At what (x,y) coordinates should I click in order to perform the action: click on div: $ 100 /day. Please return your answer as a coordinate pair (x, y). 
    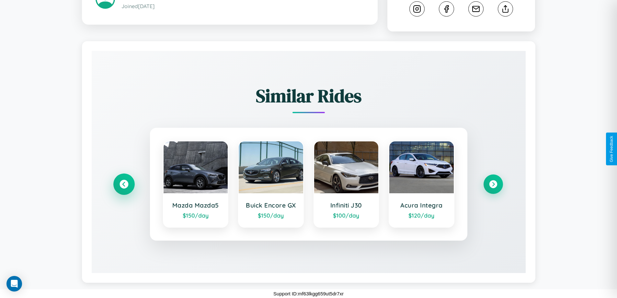
    Looking at the image, I should click on (346, 215).